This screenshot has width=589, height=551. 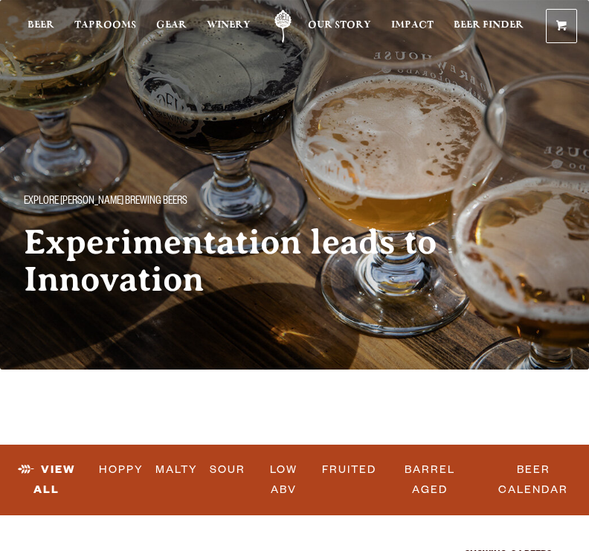 What do you see at coordinates (339, 25) in the screenshot?
I see `span: Our Story` at bounding box center [339, 25].